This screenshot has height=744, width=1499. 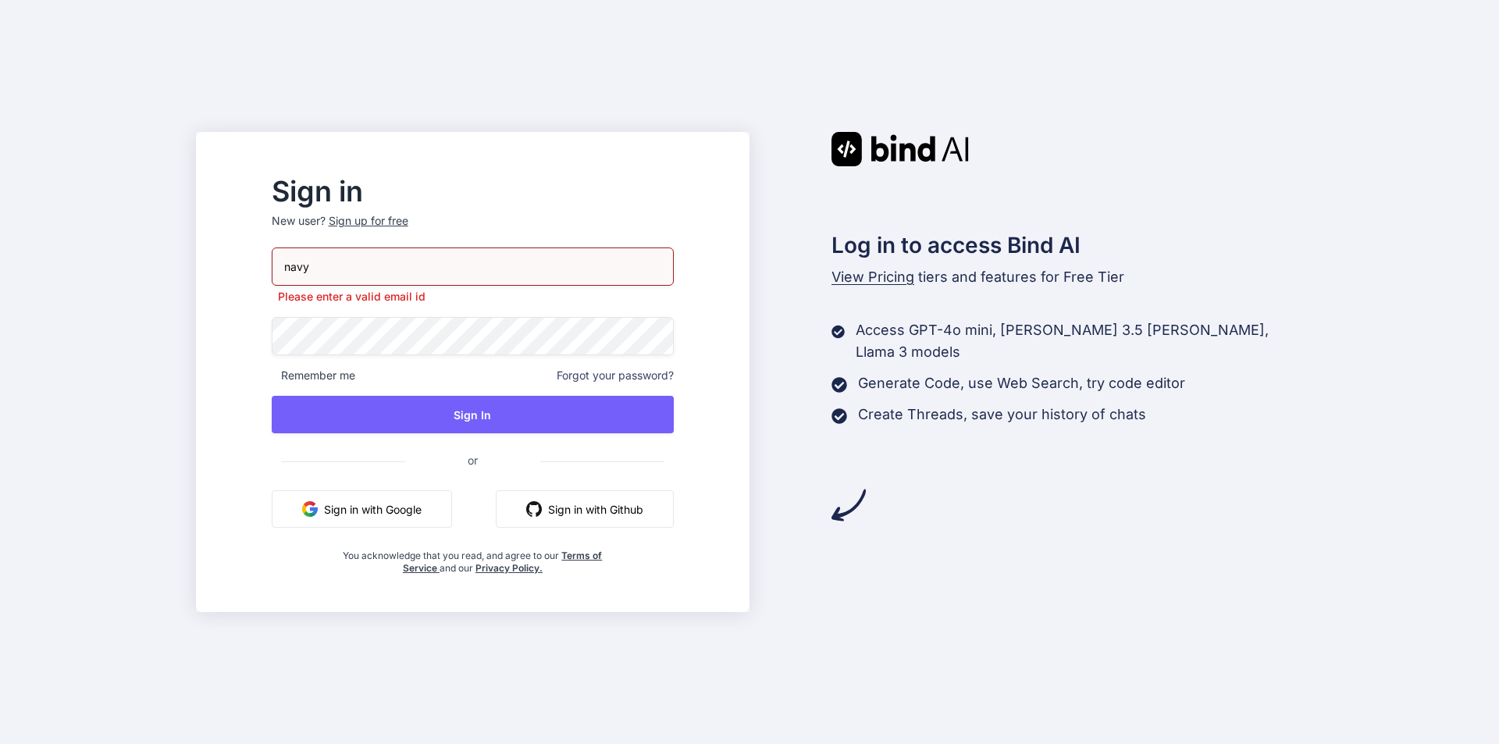 I want to click on button: Sign in with Github, so click(x=585, y=509).